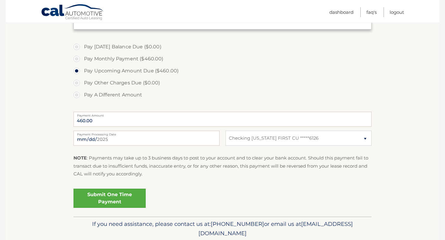  What do you see at coordinates (222, 166) in the screenshot?
I see `p: : Payments may take up to 3 business days to post to your account and to clear your bank account....` at bounding box center [222, 166].